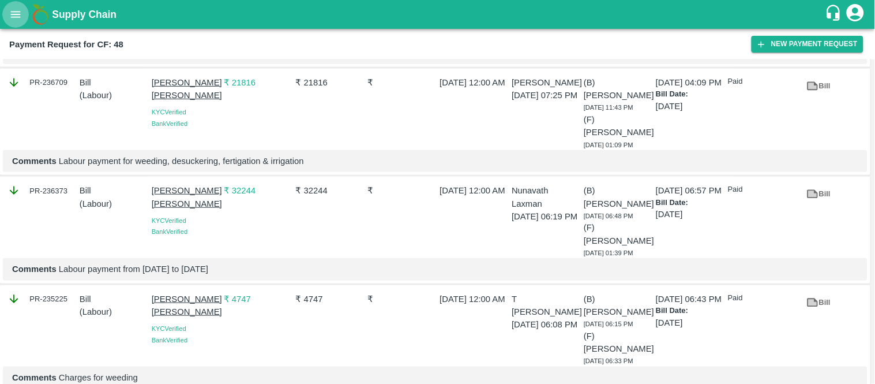  What do you see at coordinates (808, 44) in the screenshot?
I see `button: New Payment Request` at bounding box center [808, 44].